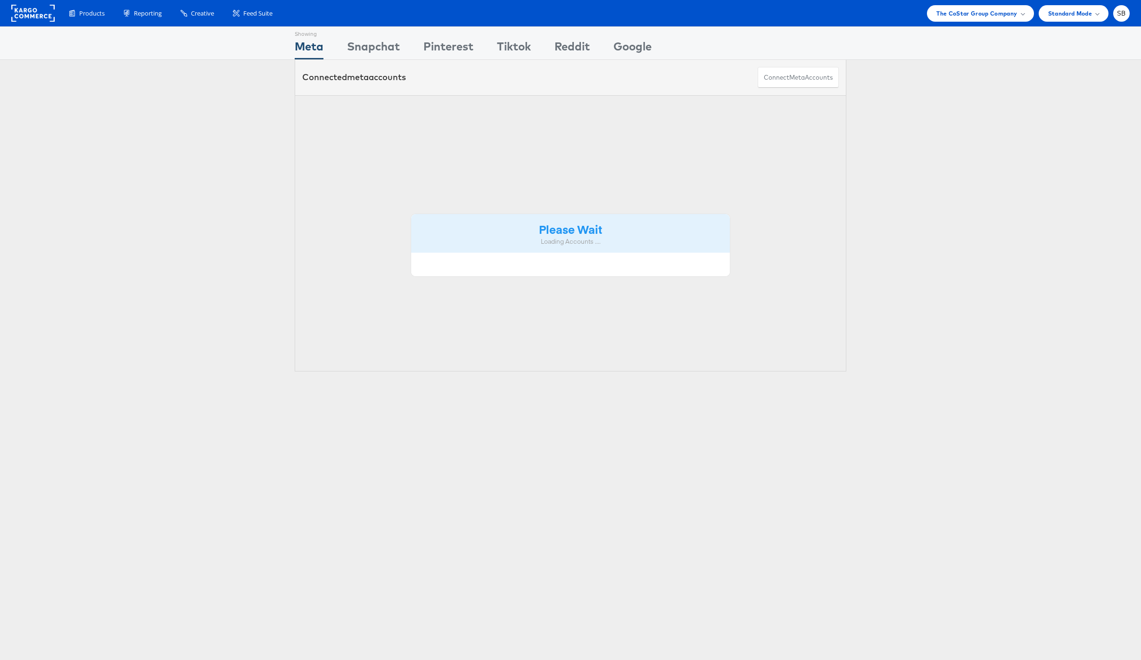 The height and width of the screenshot is (660, 1141). I want to click on span: Reporting, so click(148, 13).